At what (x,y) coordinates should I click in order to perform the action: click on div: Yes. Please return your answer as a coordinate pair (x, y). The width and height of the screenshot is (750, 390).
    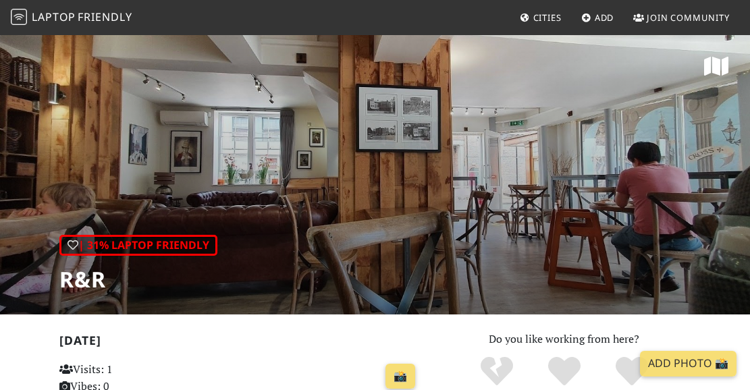
    Looking at the image, I should click on (564, 372).